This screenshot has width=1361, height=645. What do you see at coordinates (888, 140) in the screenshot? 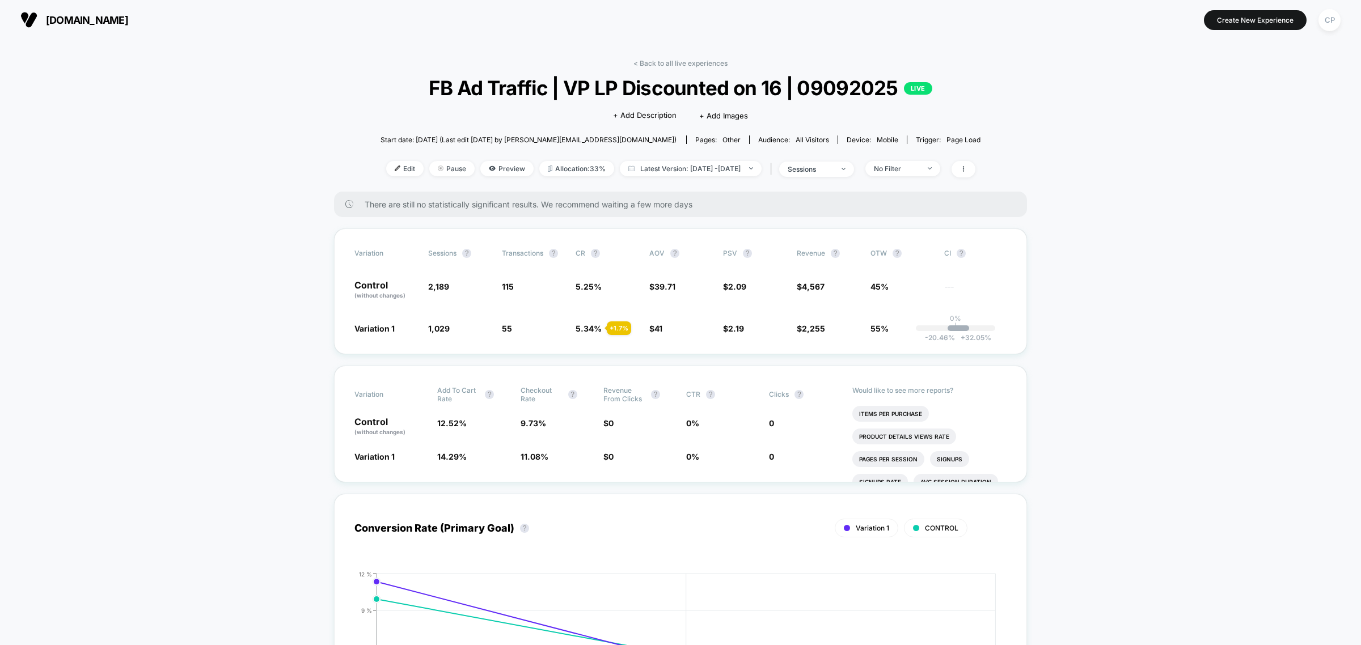
I see `span: mobile` at bounding box center [888, 140].